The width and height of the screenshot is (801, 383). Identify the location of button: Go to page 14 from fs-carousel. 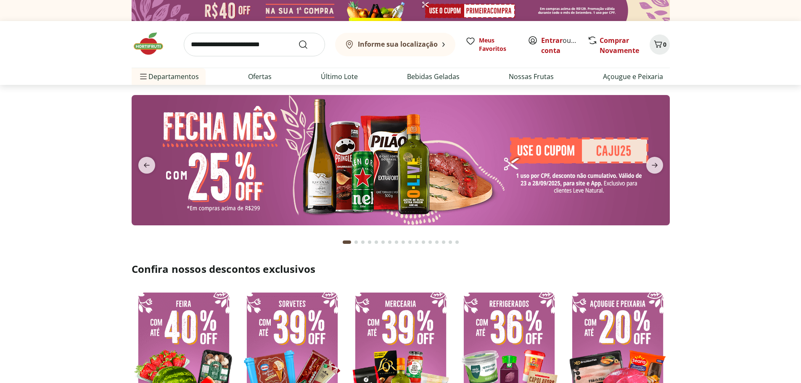
(437, 242).